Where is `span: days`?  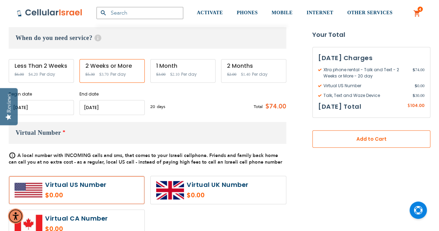 span: days is located at coordinates (161, 107).